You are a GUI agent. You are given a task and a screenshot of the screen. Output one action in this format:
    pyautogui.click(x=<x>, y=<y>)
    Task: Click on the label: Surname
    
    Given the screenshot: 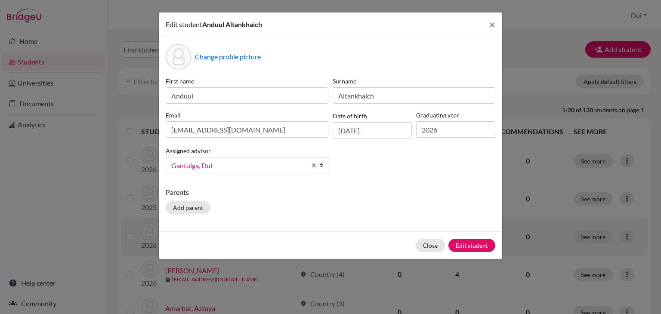 What is the action you would take?
    pyautogui.click(x=414, y=81)
    